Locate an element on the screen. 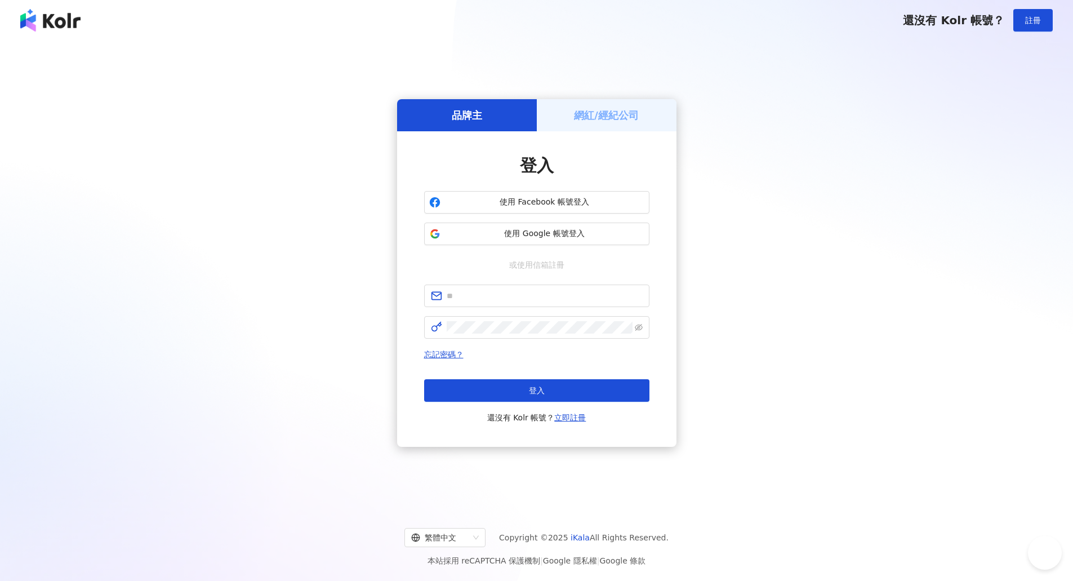  button: 註冊 is located at coordinates (1033, 20).